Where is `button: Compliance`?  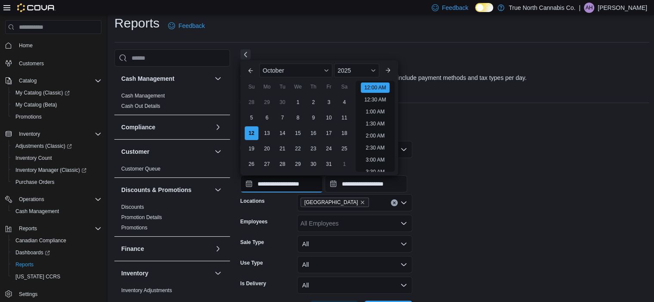 button: Compliance is located at coordinates (166, 127).